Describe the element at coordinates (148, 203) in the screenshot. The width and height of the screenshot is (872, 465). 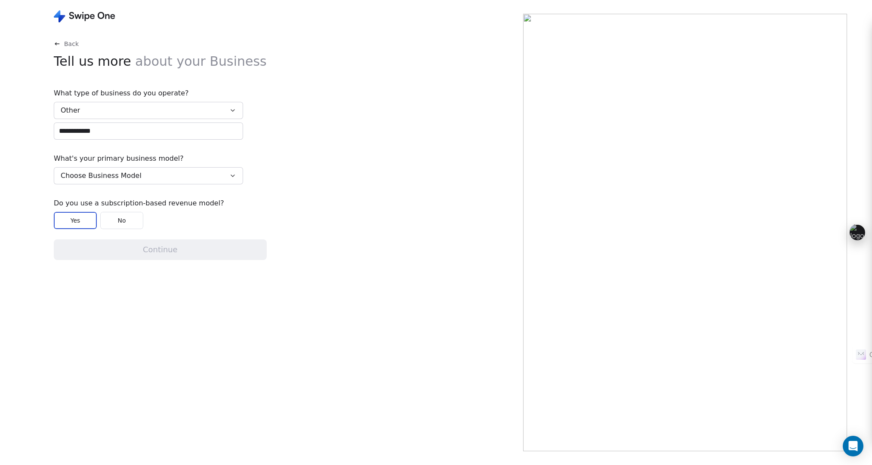
I see `span: Do you use a subscription-based revenue model?` at that location.